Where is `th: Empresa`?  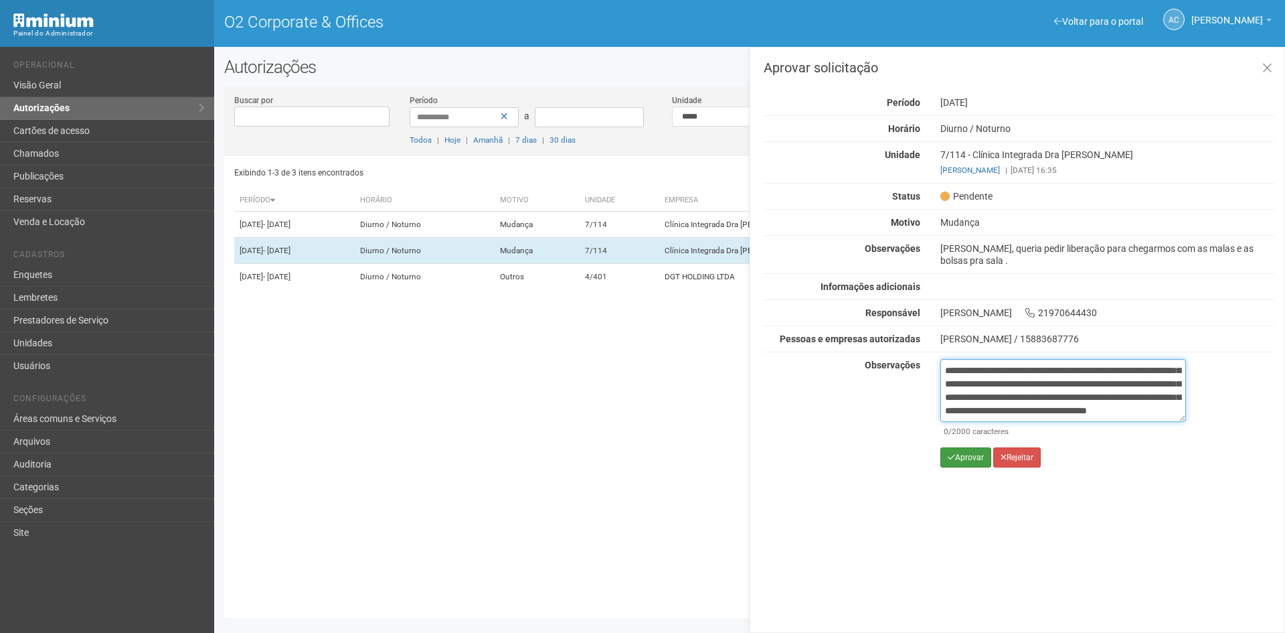
th: Empresa is located at coordinates (802, 200).